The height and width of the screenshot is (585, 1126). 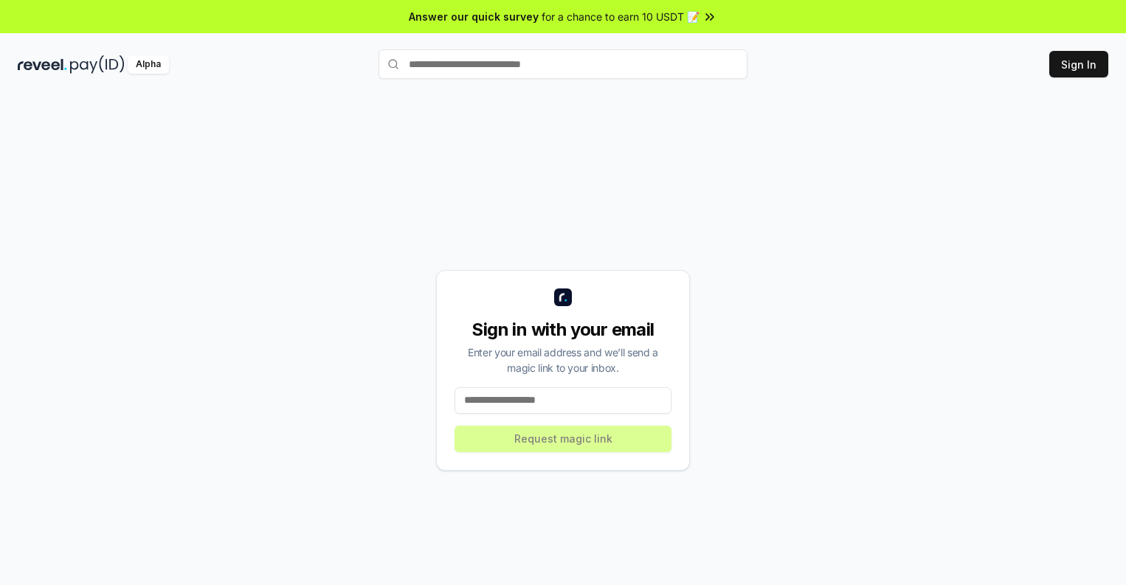 I want to click on span: for a chance to earn 10 USDT 📝, so click(x=620, y=16).